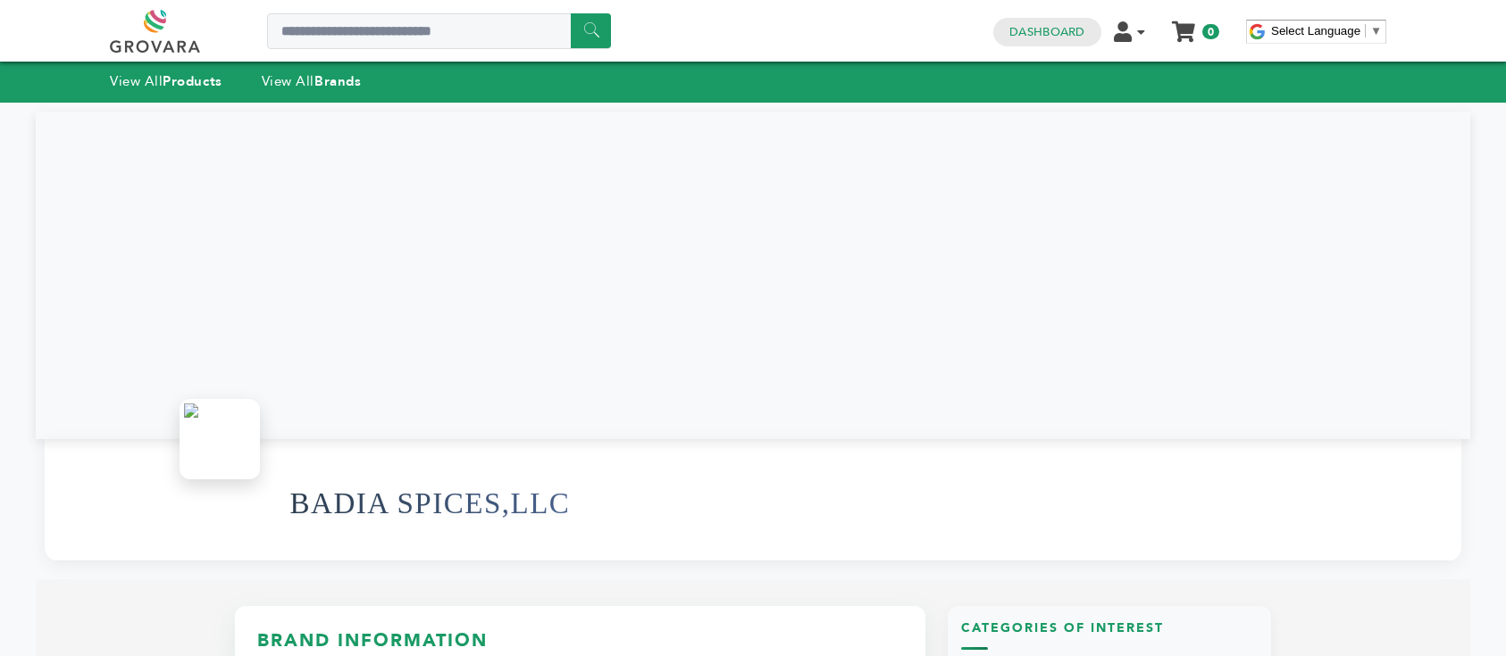 This screenshot has height=656, width=1506. I want to click on h3: Categories of Interest, so click(1109, 635).